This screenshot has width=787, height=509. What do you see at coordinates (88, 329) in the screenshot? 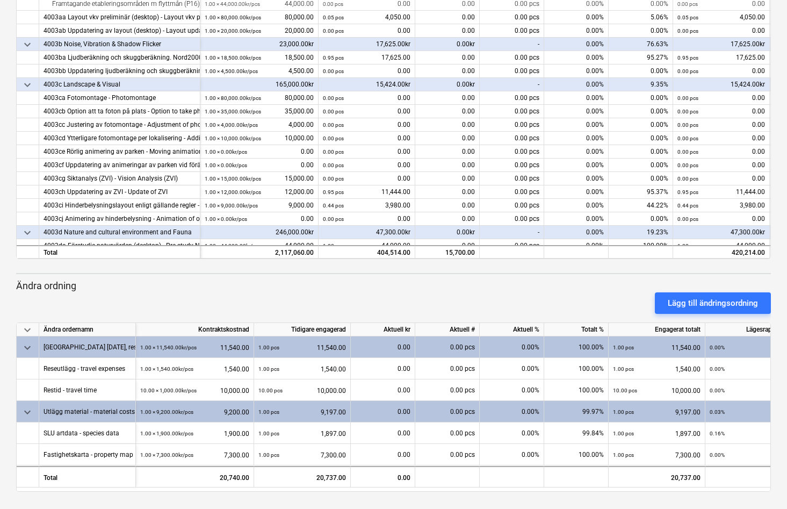
I see `div: Ändra ordernamn` at bounding box center [88, 329].